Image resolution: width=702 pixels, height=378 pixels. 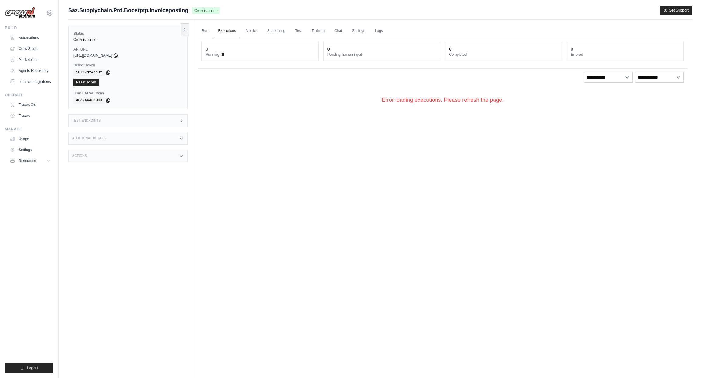 I want to click on span: Resources, so click(x=27, y=161).